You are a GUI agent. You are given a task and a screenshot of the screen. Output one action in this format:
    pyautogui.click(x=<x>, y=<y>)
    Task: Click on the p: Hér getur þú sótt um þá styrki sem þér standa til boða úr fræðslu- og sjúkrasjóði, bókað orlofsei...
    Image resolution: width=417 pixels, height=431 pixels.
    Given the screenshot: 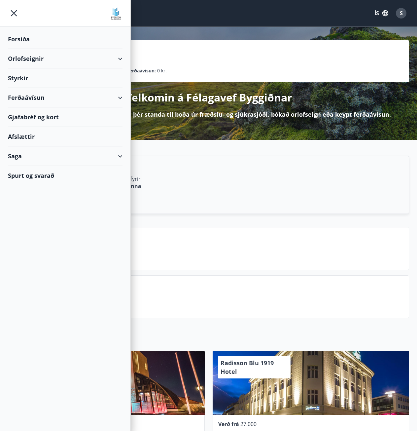 What is the action you would take?
    pyautogui.click(x=209, y=114)
    